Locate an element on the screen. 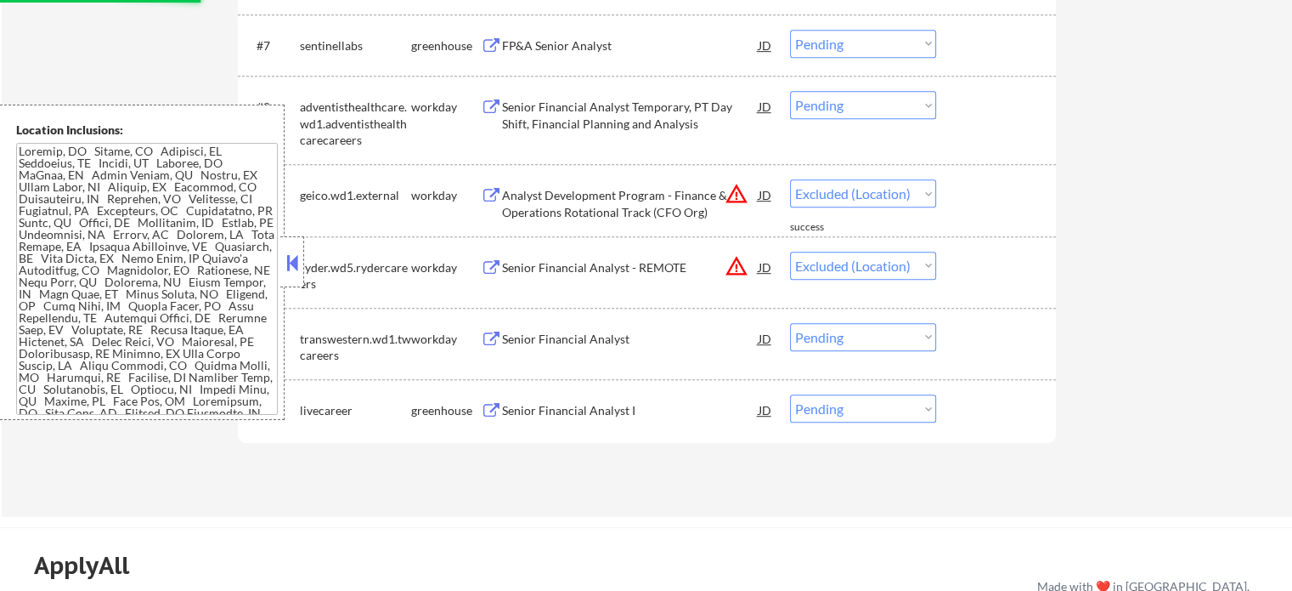 This screenshot has height=591, width=1292. div: Senior Financial Analyst Temporary, PT Day Shift, Financial Planning and Analysis is located at coordinates (630, 115).